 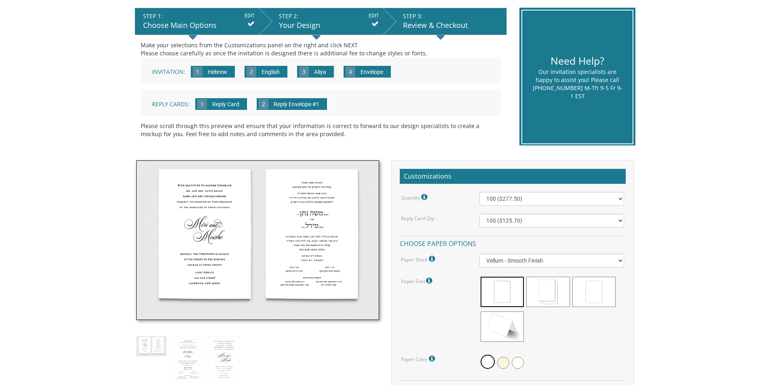 What do you see at coordinates (453, 16) in the screenshot?
I see `div: STEP 3:` at bounding box center [453, 16].